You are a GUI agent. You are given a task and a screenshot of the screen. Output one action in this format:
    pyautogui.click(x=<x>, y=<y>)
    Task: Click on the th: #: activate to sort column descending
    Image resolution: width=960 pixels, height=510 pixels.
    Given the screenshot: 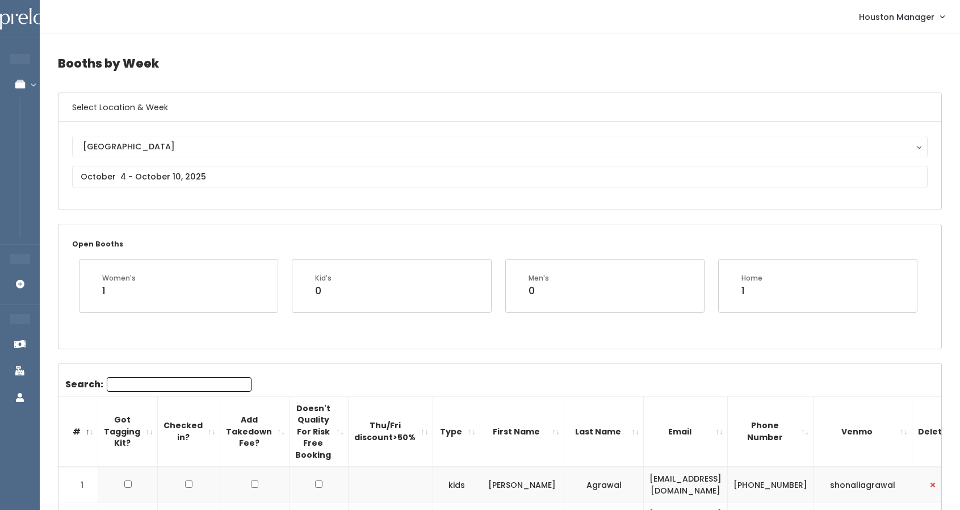 What is the action you would take?
    pyautogui.click(x=78, y=432)
    